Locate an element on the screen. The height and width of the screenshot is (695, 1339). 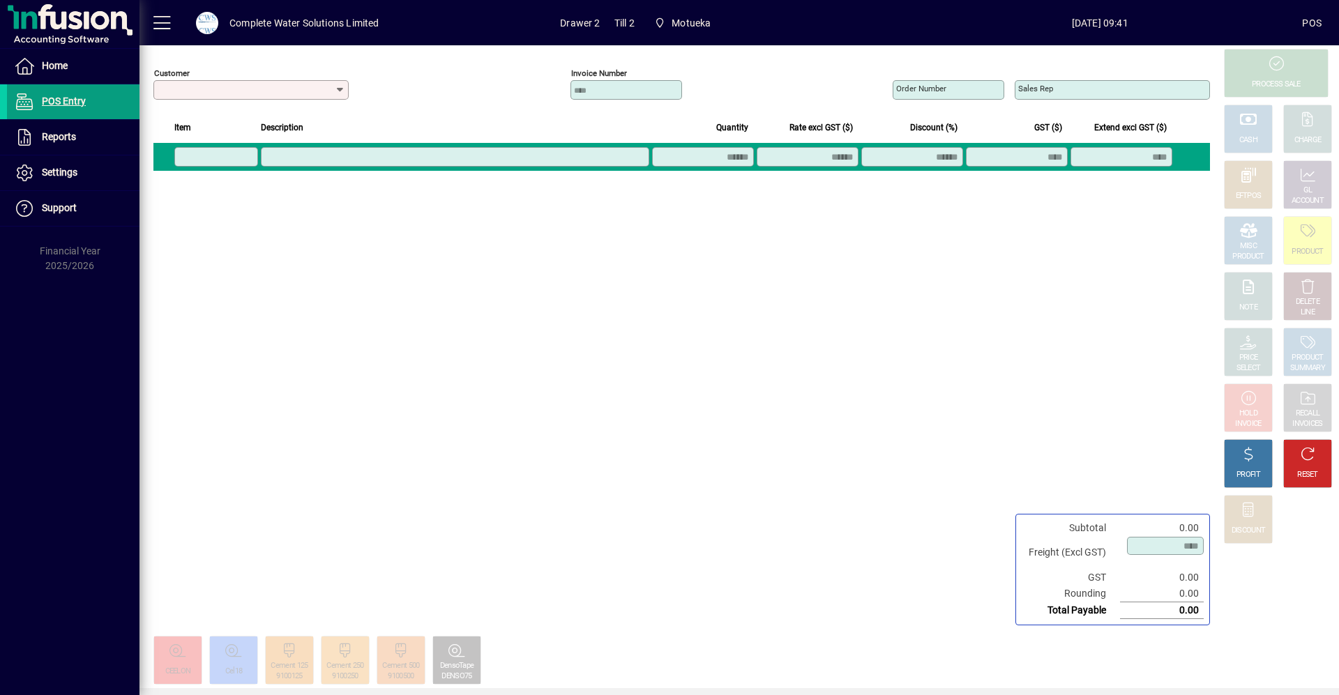
mat-label: Invoice number is located at coordinates (599, 73).